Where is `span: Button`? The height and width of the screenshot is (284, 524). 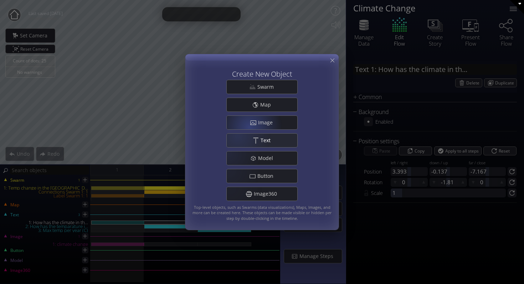
span: Button is located at coordinates (267, 176).